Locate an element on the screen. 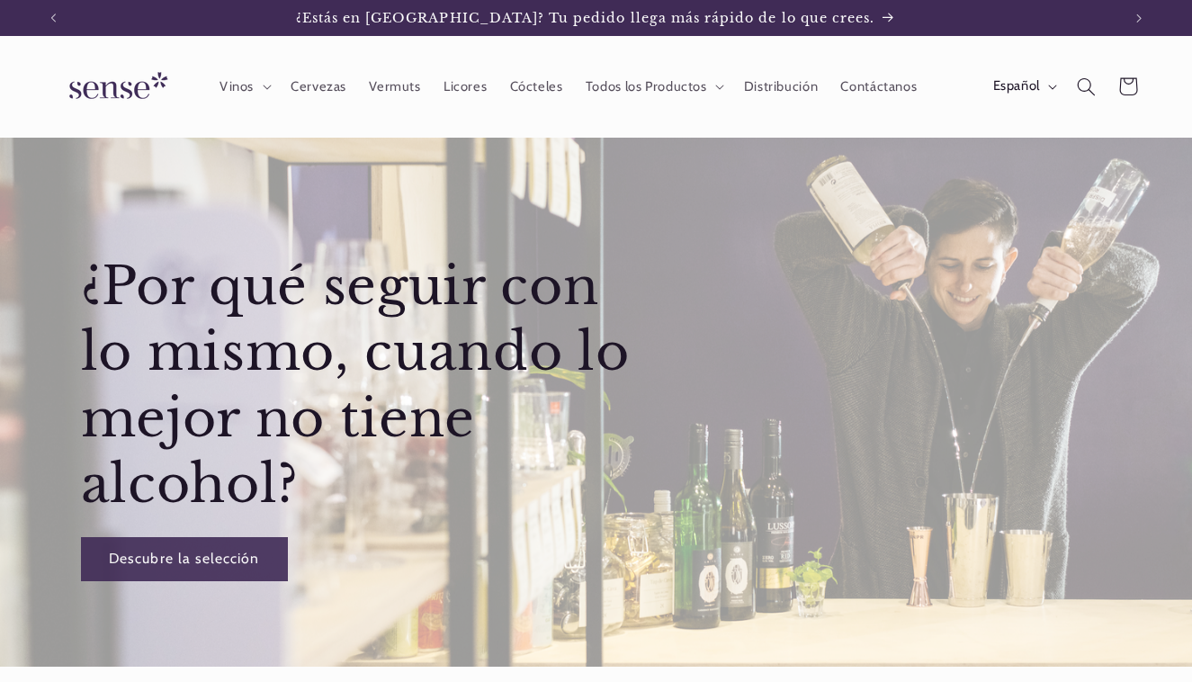 The width and height of the screenshot is (1192, 682). summary: Búsqueda is located at coordinates (1086, 86).